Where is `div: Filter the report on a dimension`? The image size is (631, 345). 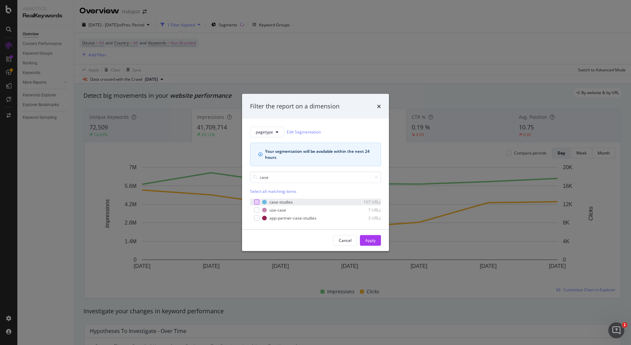
div: Filter the report on a dimension is located at coordinates (295, 106).